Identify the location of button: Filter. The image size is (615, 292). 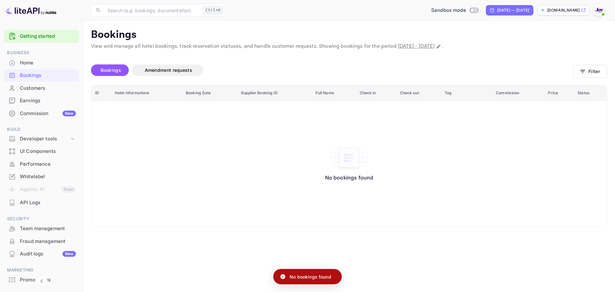
(590, 71).